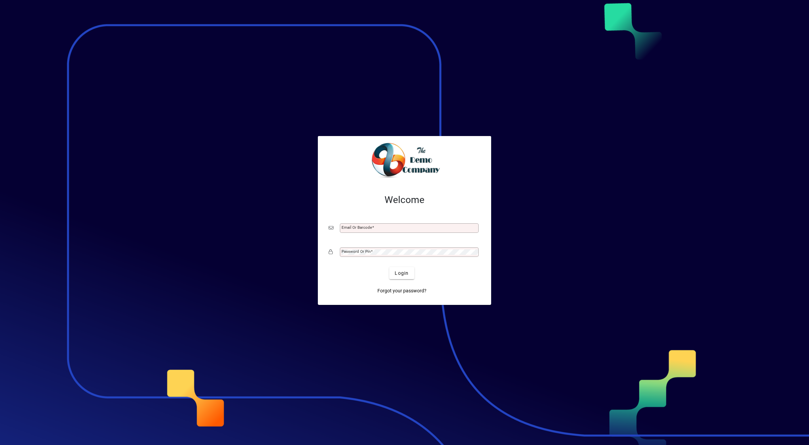 This screenshot has height=445, width=809. Describe the element at coordinates (402, 291) in the screenshot. I see `span: Forgot your password?` at that location.